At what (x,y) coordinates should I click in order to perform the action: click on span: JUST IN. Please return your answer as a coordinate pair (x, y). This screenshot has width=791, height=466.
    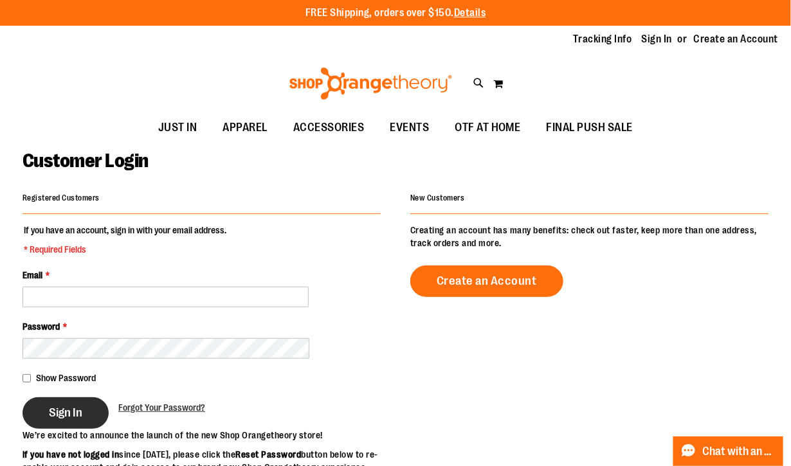
    Looking at the image, I should click on (178, 127).